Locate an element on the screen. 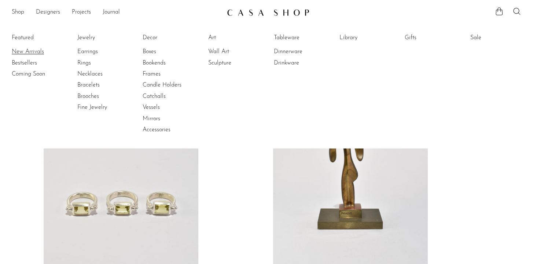 The width and height of the screenshot is (533, 264). a: Bookends is located at coordinates (170, 63).